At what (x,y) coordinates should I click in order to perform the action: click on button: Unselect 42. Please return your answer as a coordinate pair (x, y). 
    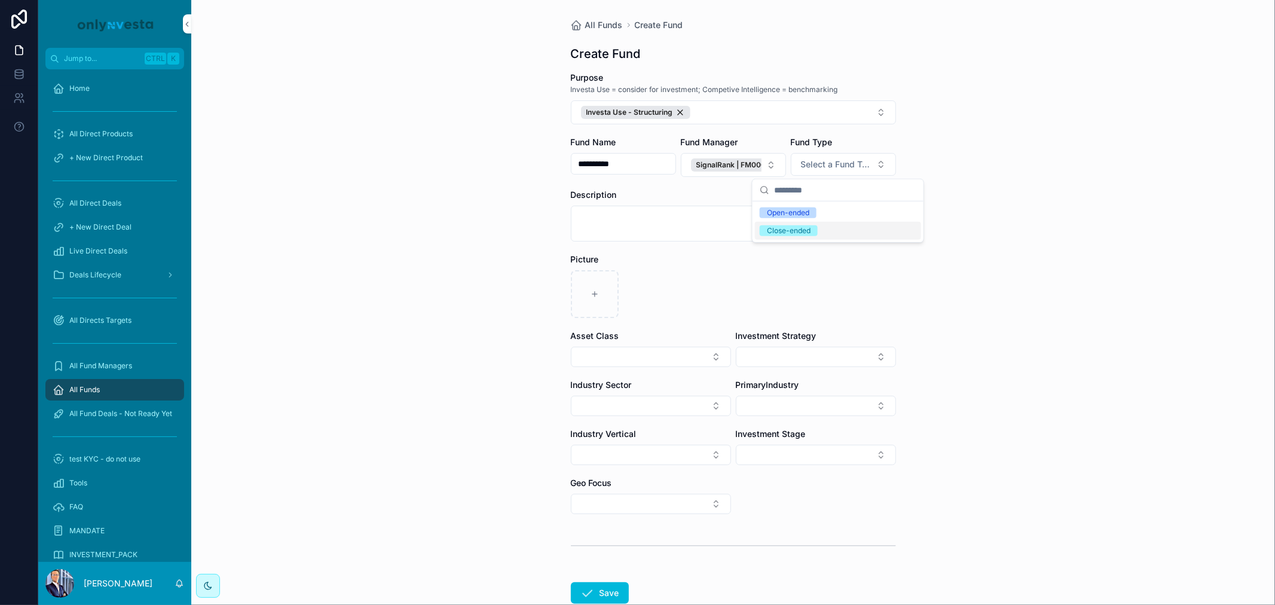
    Looking at the image, I should click on (744, 165).